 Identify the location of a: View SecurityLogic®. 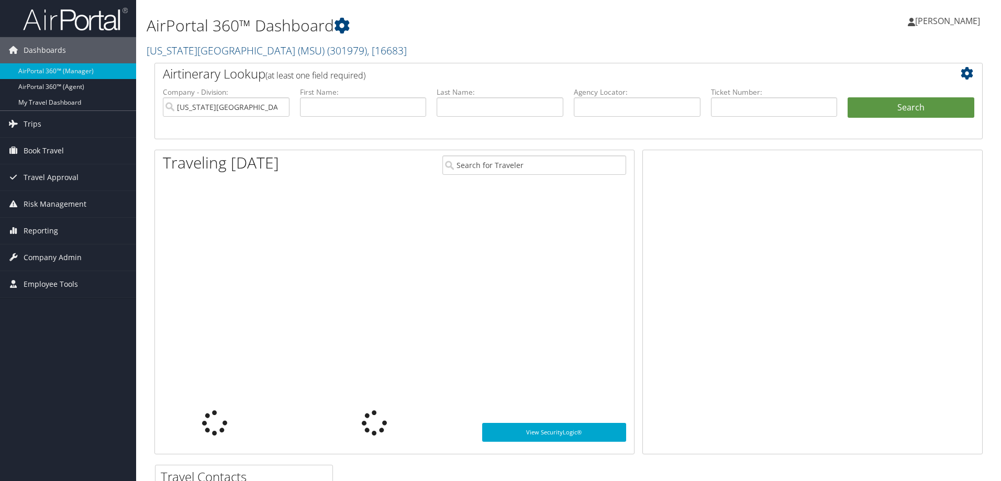
(554, 432).